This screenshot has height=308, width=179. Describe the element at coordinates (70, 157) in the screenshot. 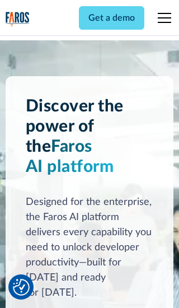

I see `span: Faros AI platform` at that location.